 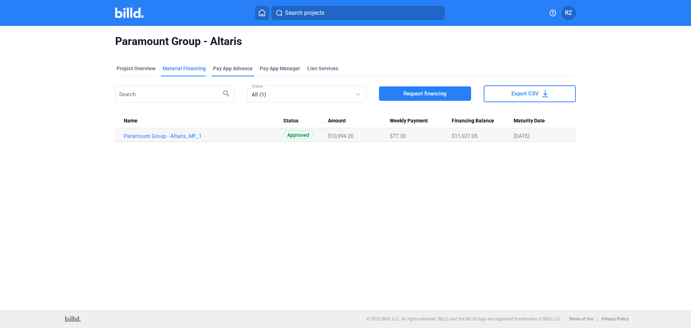 What do you see at coordinates (280, 68) in the screenshot?
I see `span: Pay App Manager` at bounding box center [280, 68].